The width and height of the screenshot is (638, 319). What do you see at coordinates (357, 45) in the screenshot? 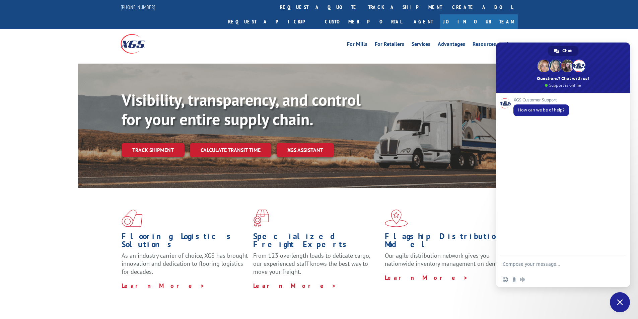
I see `a: For Mills` at bounding box center [357, 45].